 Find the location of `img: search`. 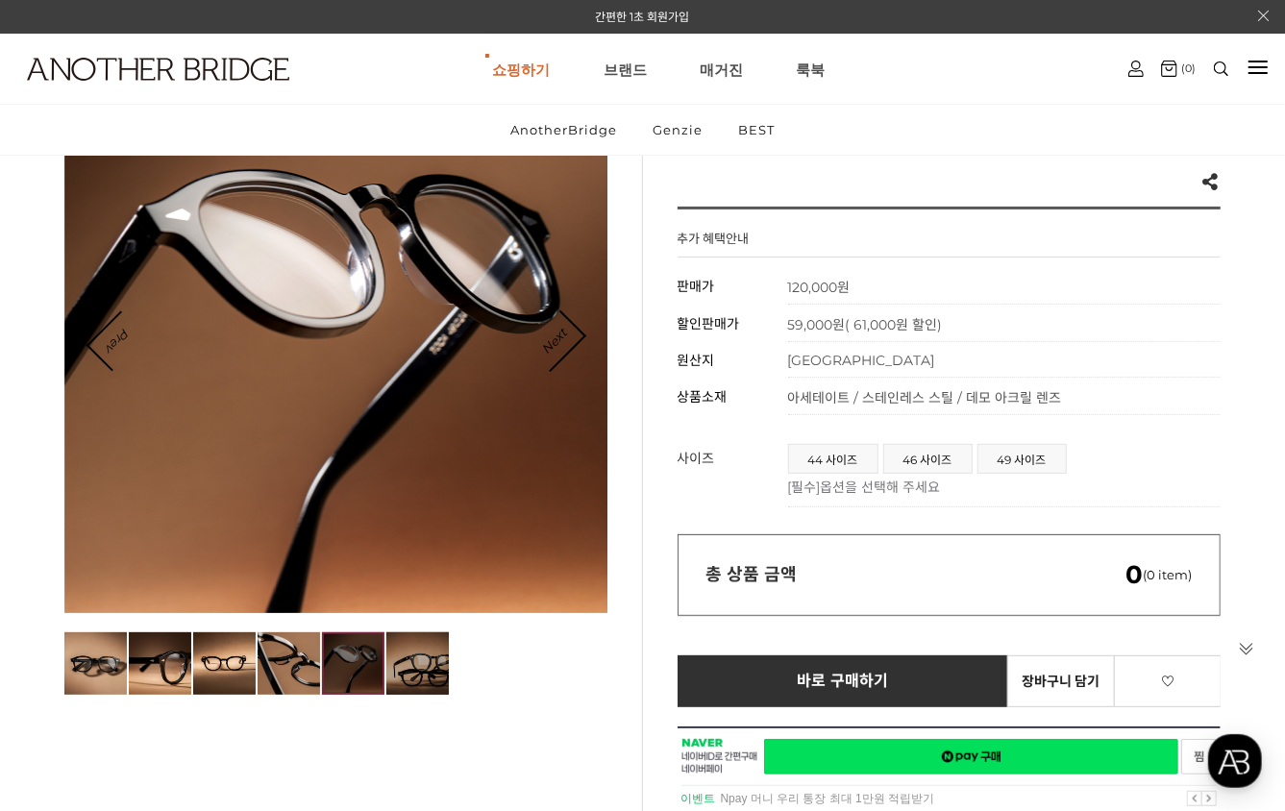

img: search is located at coordinates (1221, 68).